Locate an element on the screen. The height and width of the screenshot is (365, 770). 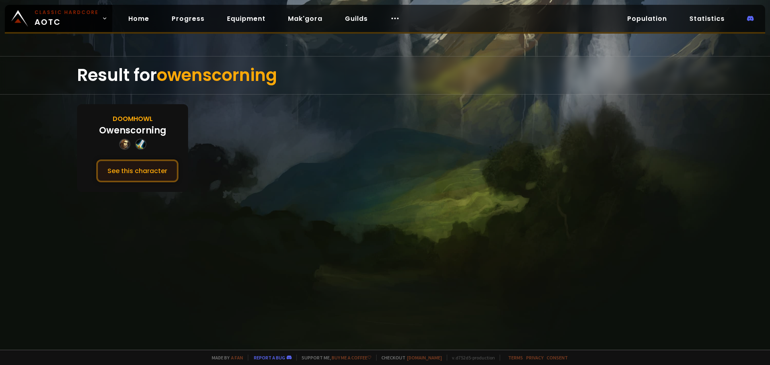
span: Made by is located at coordinates (225, 358).